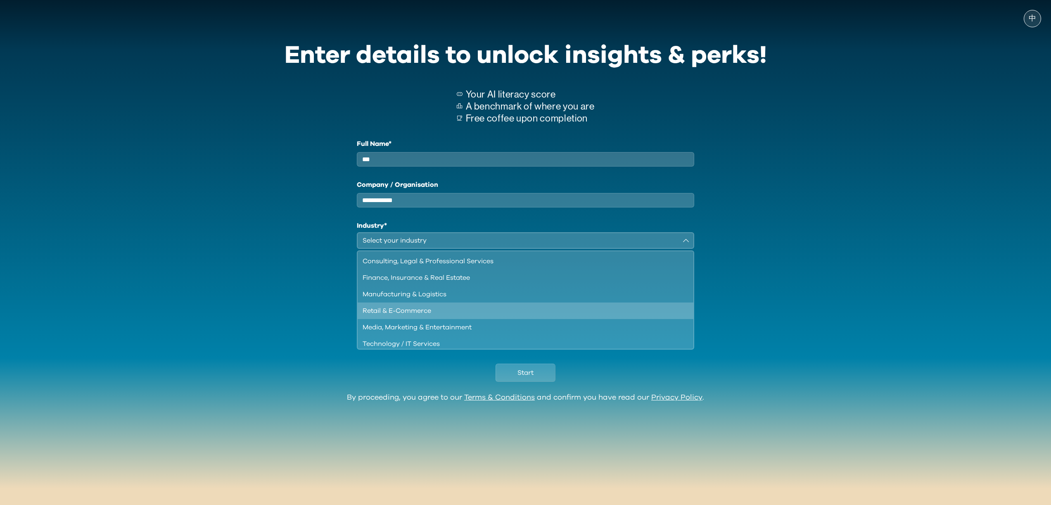 The image size is (1051, 505). I want to click on h1: Industry*, so click(526, 226).